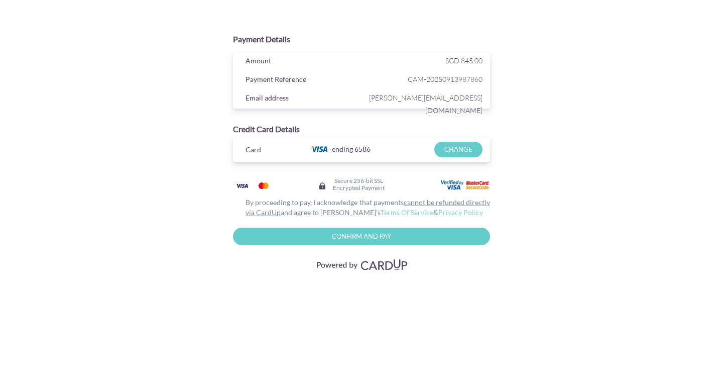 The height and width of the screenshot is (391, 723). What do you see at coordinates (361, 129) in the screenshot?
I see `div: Credit Card Details` at bounding box center [361, 129].